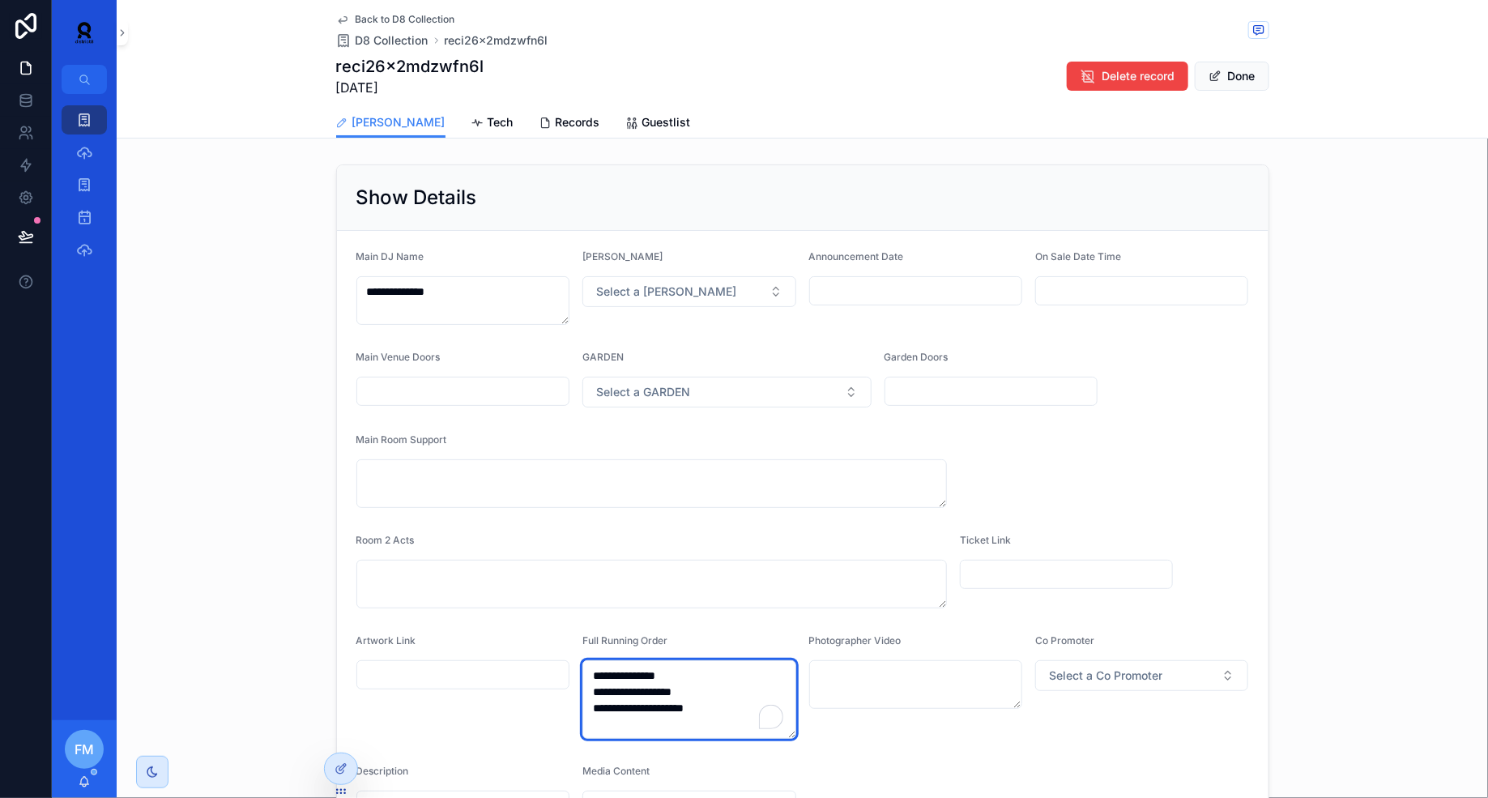 The image size is (1488, 798). What do you see at coordinates (1232, 76) in the screenshot?
I see `button: Done` at bounding box center [1232, 76].